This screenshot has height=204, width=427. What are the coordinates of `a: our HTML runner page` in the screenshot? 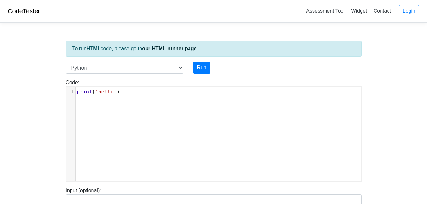 It's located at (169, 48).